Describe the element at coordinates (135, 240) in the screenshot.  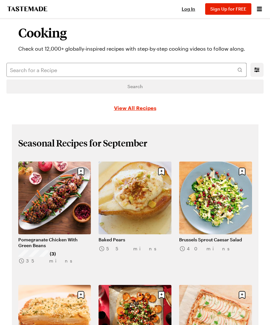
I see `a: Baked Pears` at that location.